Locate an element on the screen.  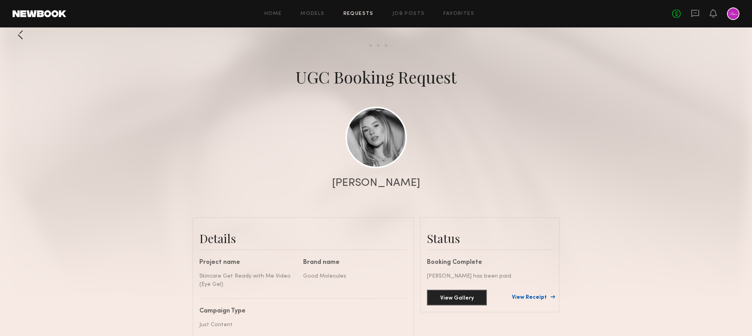
div: Just Content is located at coordinates (300, 324).